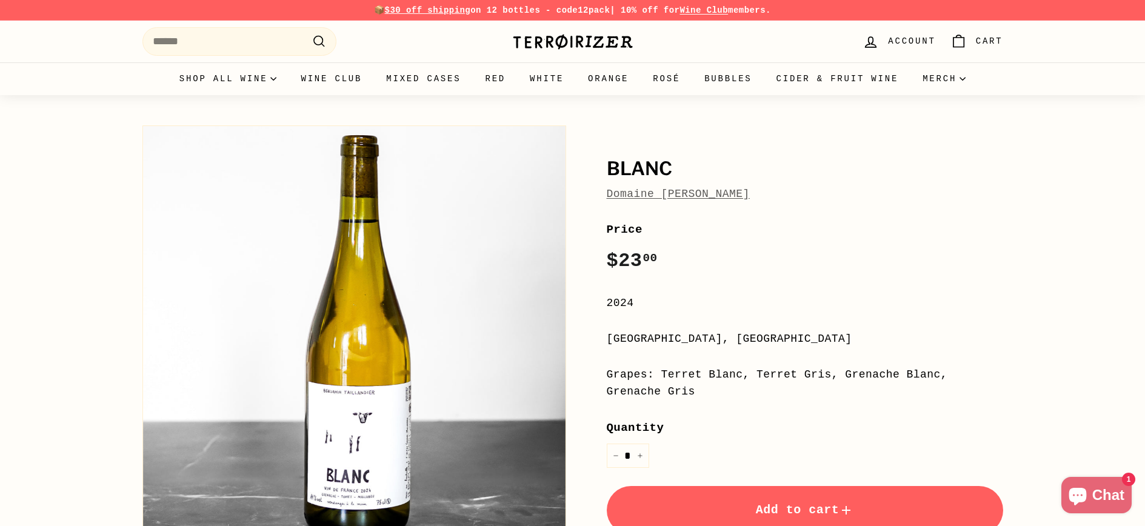  I want to click on inbox-online-store-chat: Shopify online store chat, so click(1097, 496).